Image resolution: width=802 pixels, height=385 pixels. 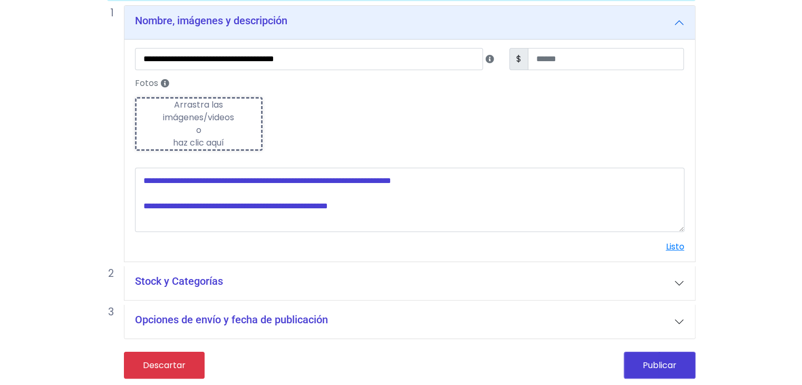 What do you see at coordinates (232, 320) in the screenshot?
I see `h5: Opciones de envío y fecha de publicación` at bounding box center [232, 320].